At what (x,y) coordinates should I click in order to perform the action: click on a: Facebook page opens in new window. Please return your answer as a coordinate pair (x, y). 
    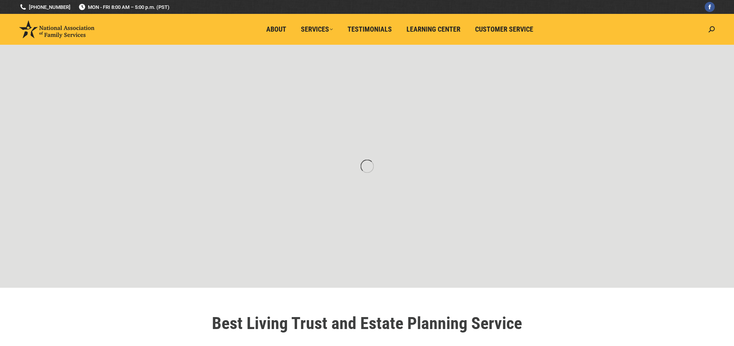
    Looking at the image, I should click on (710, 7).